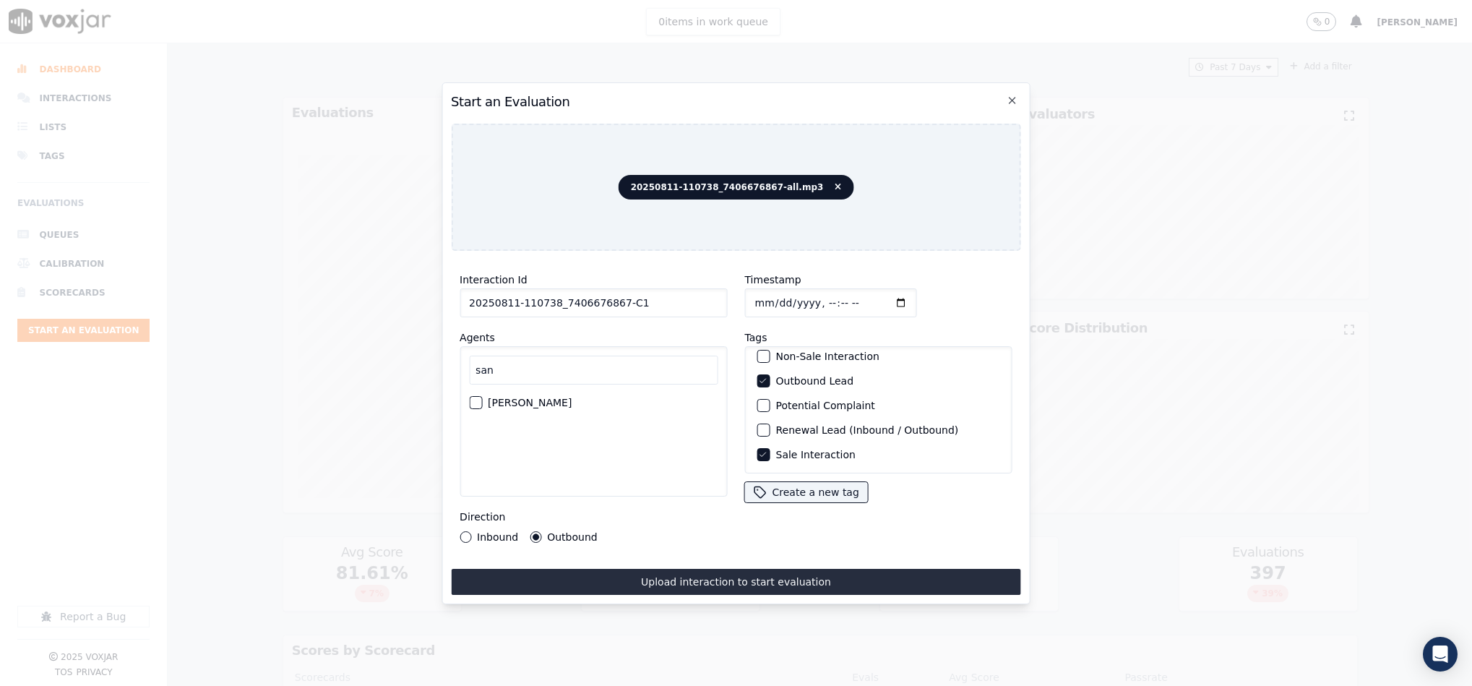 The height and width of the screenshot is (686, 1472). Describe the element at coordinates (593, 370) in the screenshot. I see `input: Search Agents...` at that location.